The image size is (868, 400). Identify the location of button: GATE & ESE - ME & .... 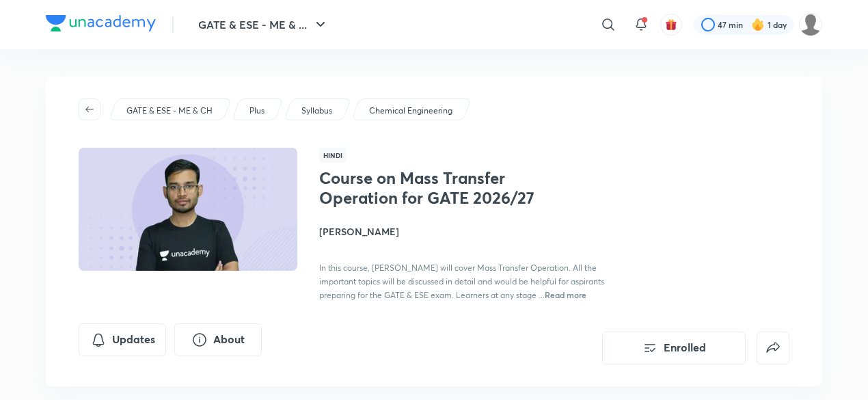
(263, 25).